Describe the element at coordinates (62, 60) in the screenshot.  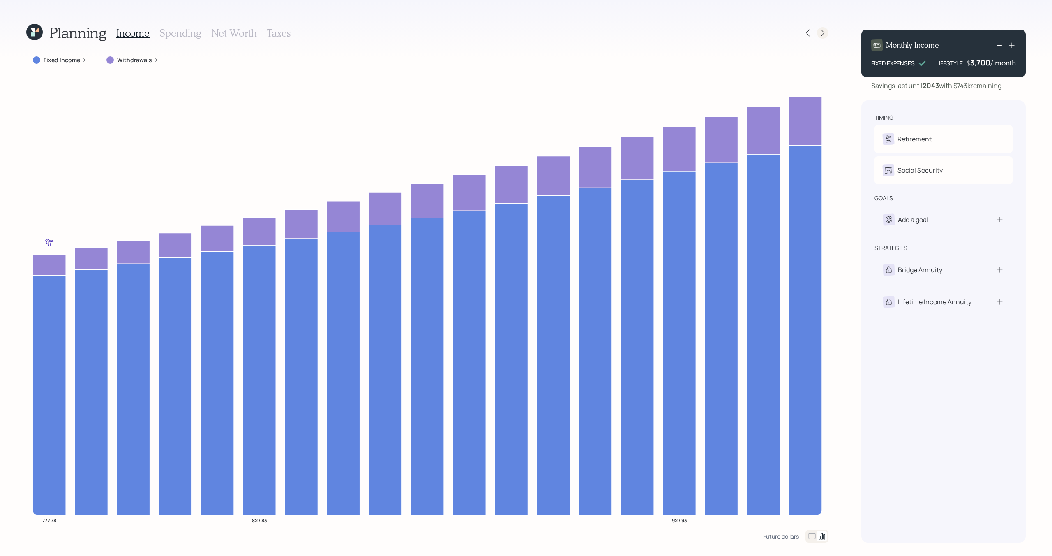
I see `label: Fixed Income` at that location.